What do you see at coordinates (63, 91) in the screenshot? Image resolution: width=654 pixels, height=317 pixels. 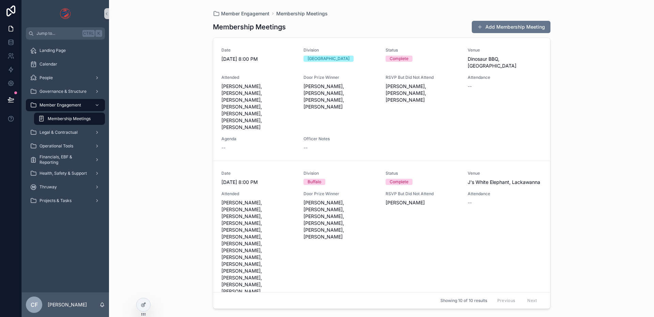 I see `span: Governance & Structure` at bounding box center [63, 91].